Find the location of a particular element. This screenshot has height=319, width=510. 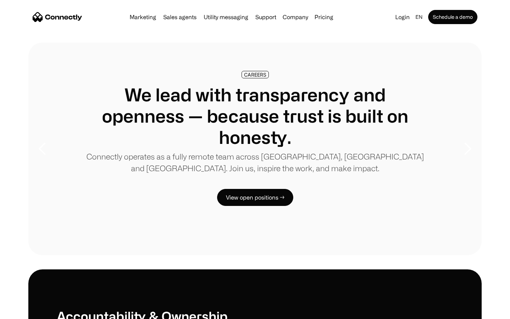

aside: Language selected: English is located at coordinates (25, 311).